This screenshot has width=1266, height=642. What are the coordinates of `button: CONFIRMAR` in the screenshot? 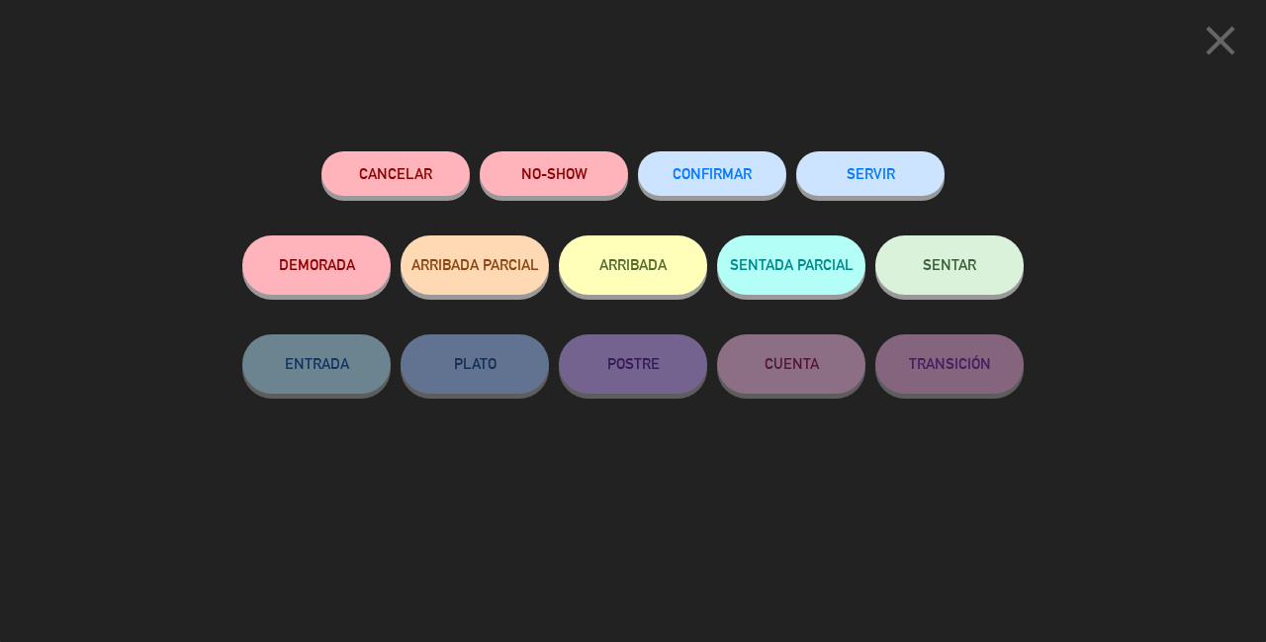 It's located at (712, 173).